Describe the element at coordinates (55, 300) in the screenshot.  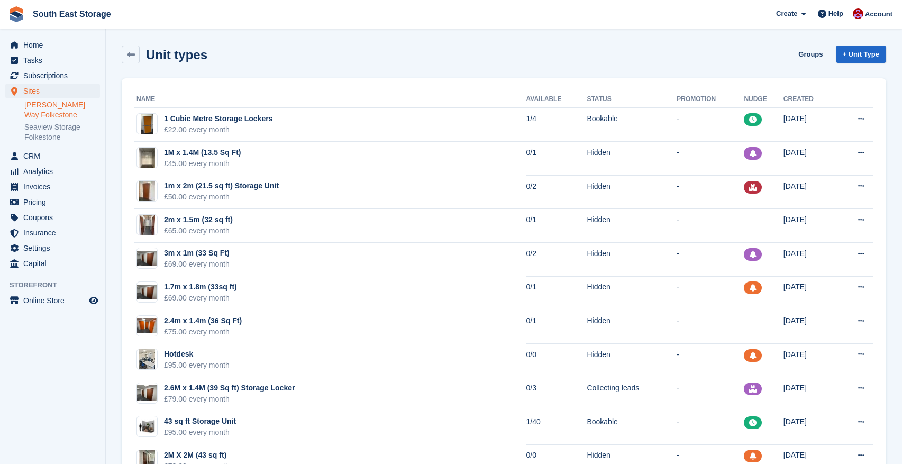
I see `span: Online Store` at that location.